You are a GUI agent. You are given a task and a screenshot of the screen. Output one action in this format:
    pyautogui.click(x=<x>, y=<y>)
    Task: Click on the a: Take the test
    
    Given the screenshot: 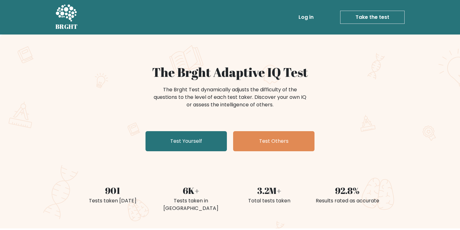 What is the action you would take?
    pyautogui.click(x=373, y=17)
    